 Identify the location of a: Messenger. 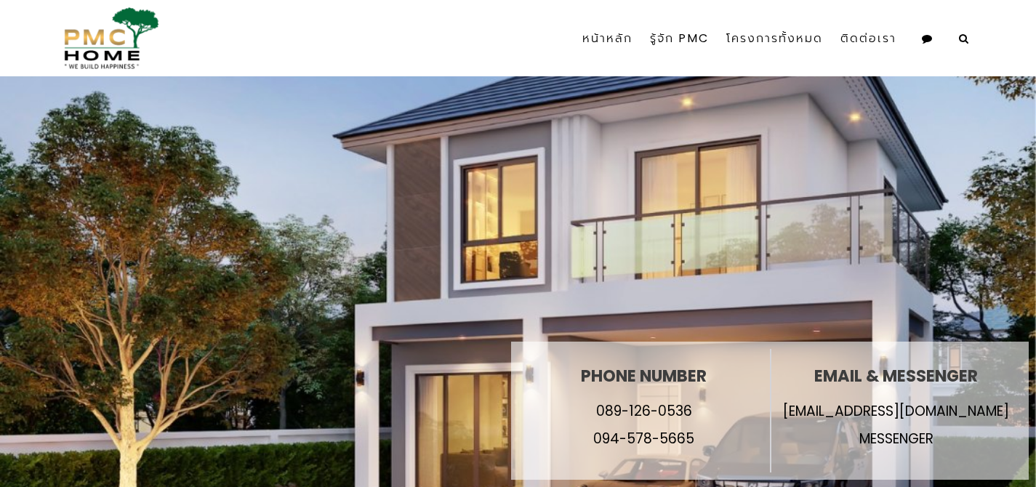
(896, 438).